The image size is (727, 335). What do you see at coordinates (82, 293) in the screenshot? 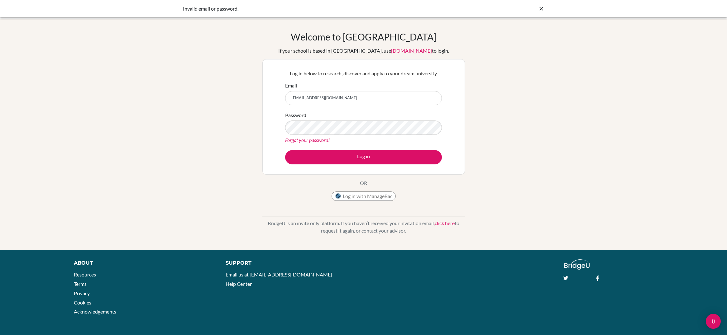
I see `a: Privacy` at bounding box center [82, 293].